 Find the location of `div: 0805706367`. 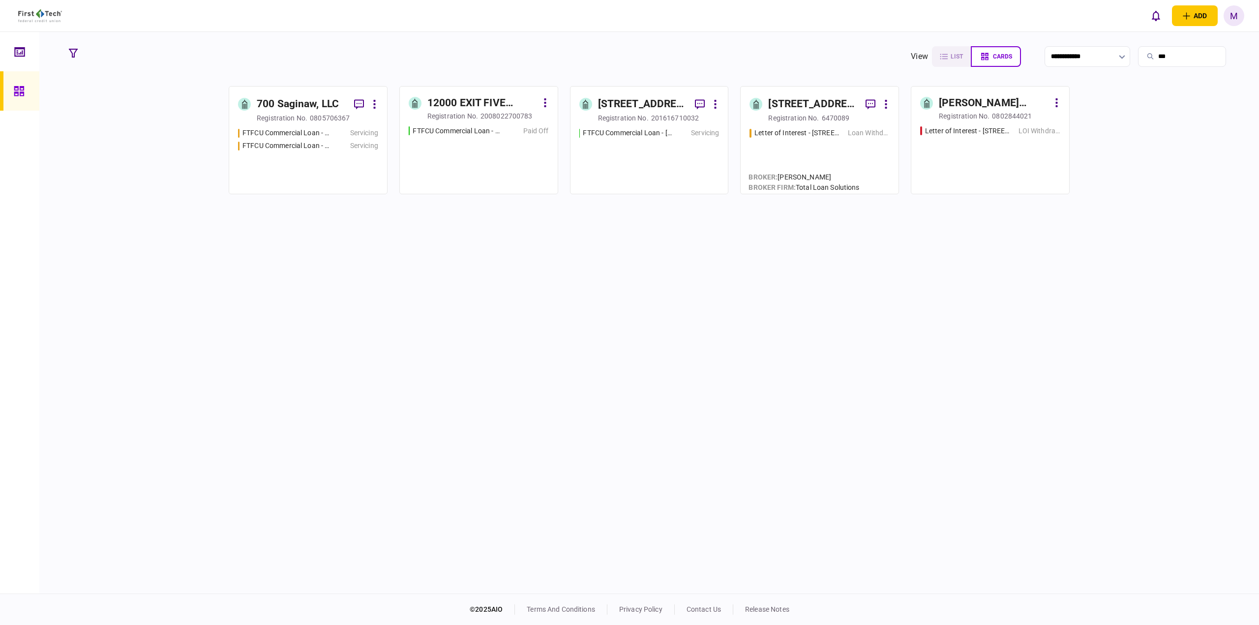

div: 0805706367 is located at coordinates (330, 118).